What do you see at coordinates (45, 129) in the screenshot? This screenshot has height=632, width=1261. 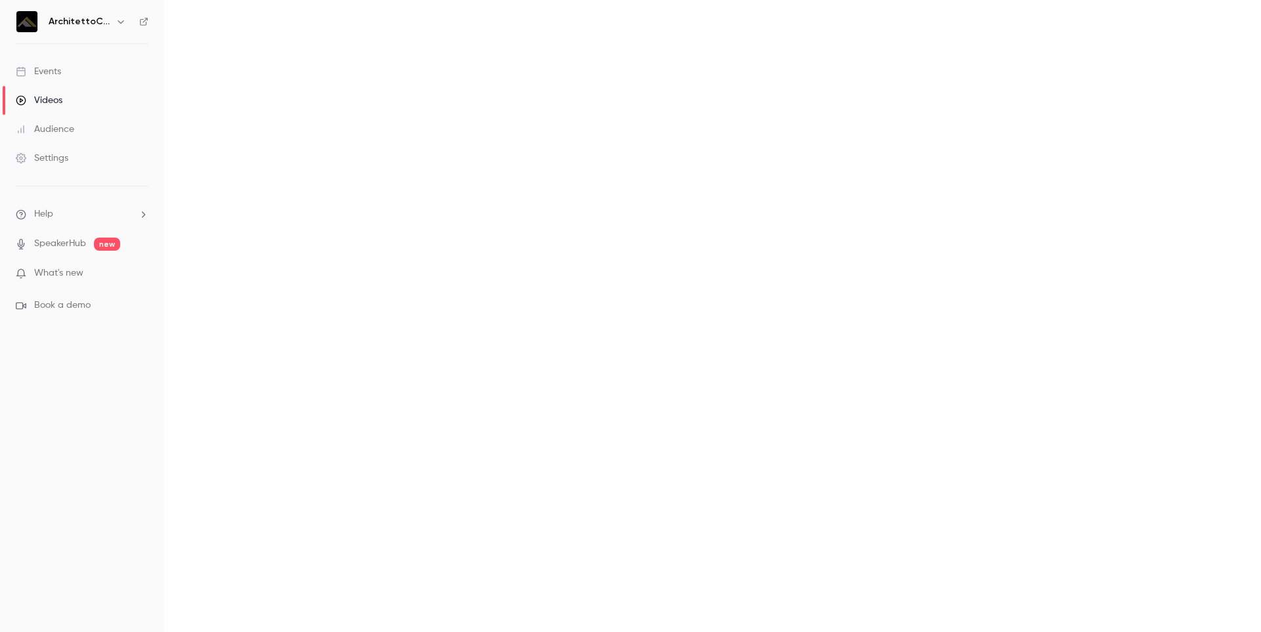 I see `div: Audience` at bounding box center [45, 129].